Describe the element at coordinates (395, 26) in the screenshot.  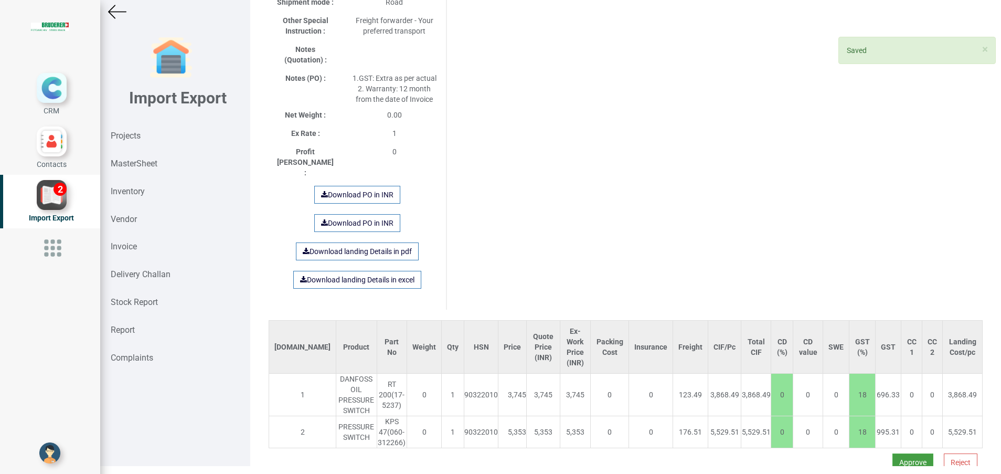
I see `span: Freight forwarder - Your preferred transport` at that location.